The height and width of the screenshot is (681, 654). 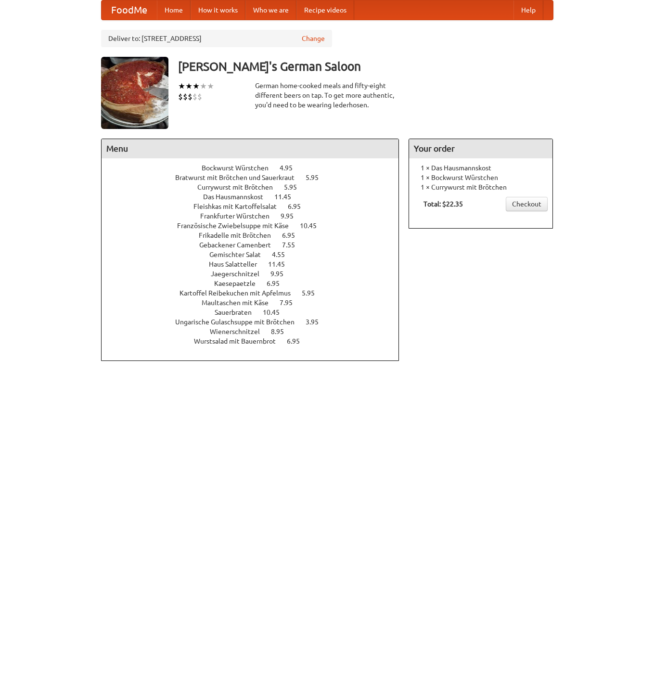 What do you see at coordinates (240, 255) in the screenshot?
I see `span: Gemischter Salat` at bounding box center [240, 255].